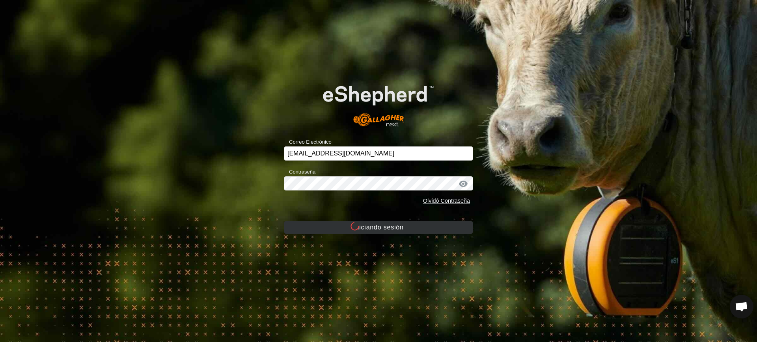  What do you see at coordinates (378, 154) in the screenshot?
I see `input: Correo Electrónico` at bounding box center [378, 154].